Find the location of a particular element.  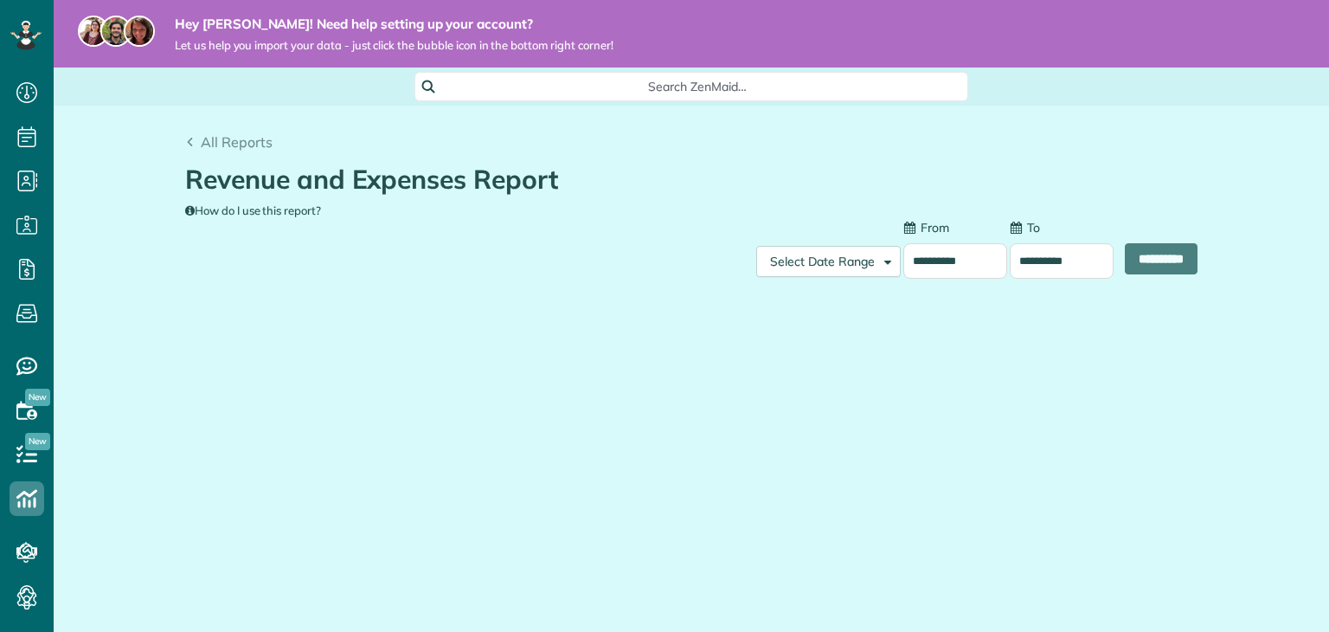

span: Let us help you import your data - just click the bubble icon in the bottom right corner! is located at coordinates (394, 45).